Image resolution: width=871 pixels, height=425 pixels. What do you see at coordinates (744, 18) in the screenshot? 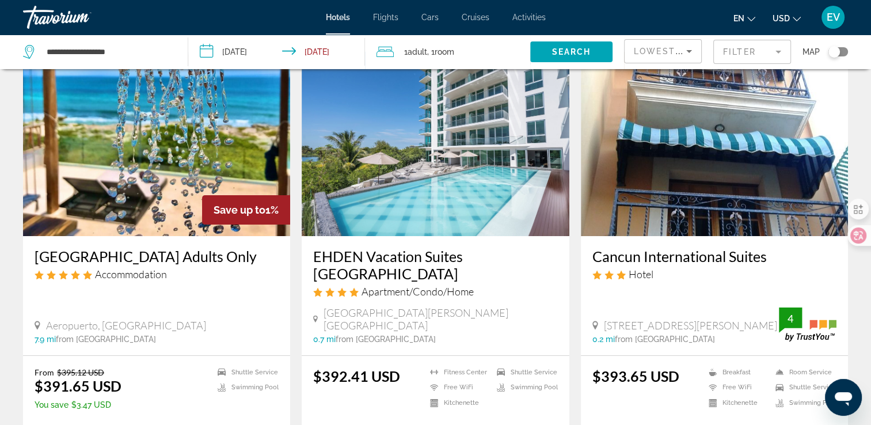
I see `button: Change language` at bounding box center [744, 18].